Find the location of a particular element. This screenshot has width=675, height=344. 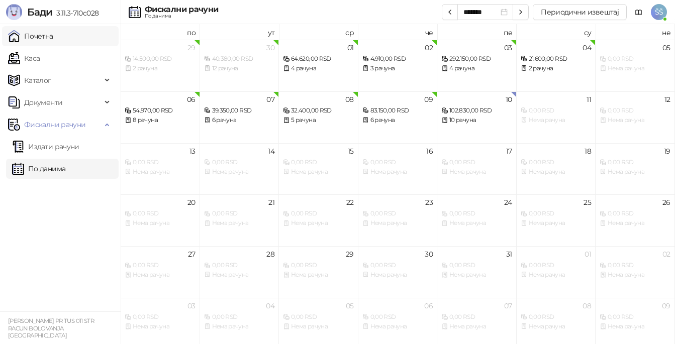

div: 04 is located at coordinates (586, 48).